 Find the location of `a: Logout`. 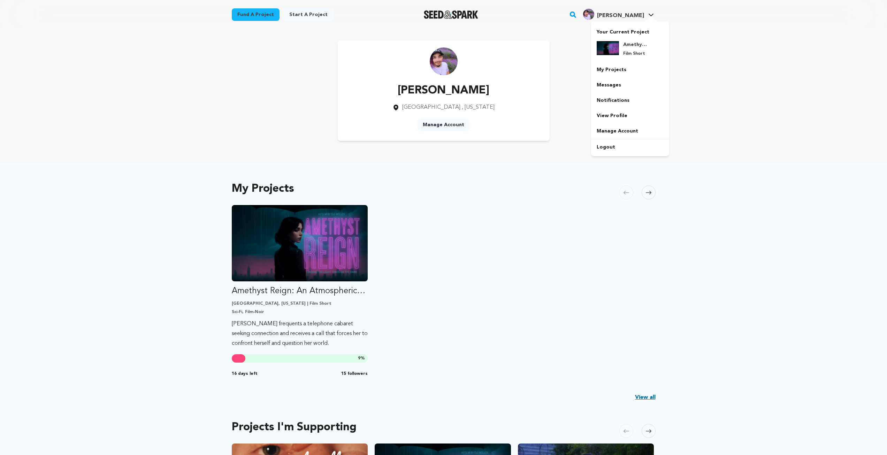

a: Logout is located at coordinates (630, 147).